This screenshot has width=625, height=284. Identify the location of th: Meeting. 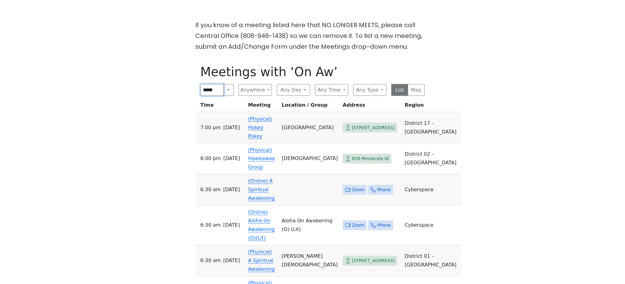
(262, 106).